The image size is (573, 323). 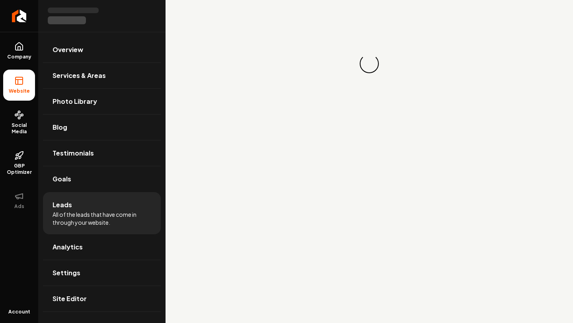 What do you see at coordinates (19, 201) in the screenshot?
I see `button: Ads` at bounding box center [19, 201].